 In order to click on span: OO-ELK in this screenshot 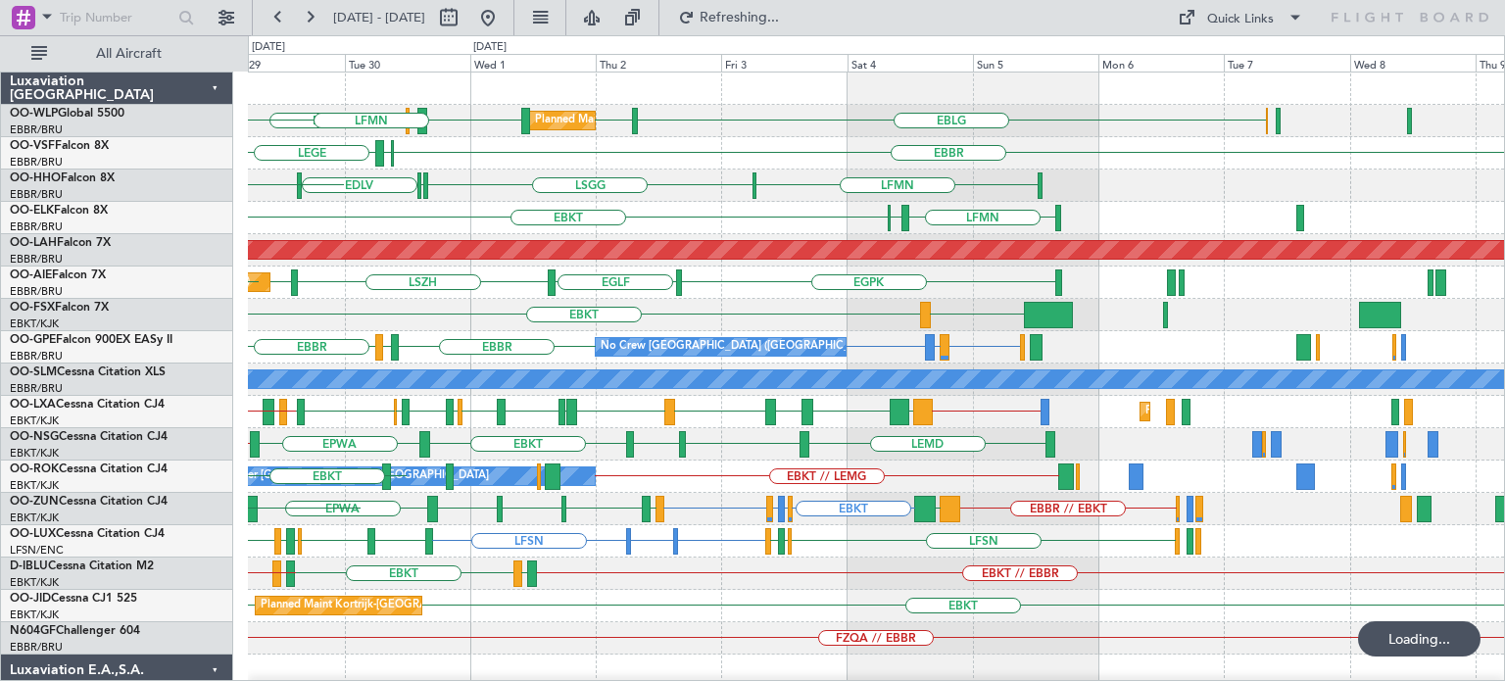, I will do `click(31, 211)`.